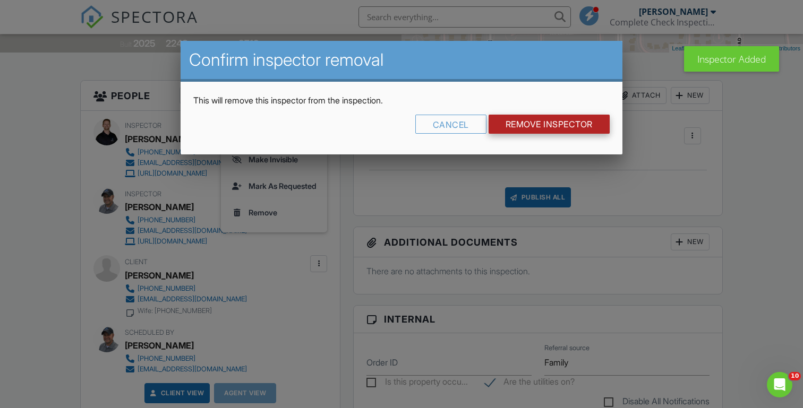  What do you see at coordinates (402, 60) in the screenshot?
I see `h2: Confirm inspector removal` at bounding box center [402, 60].